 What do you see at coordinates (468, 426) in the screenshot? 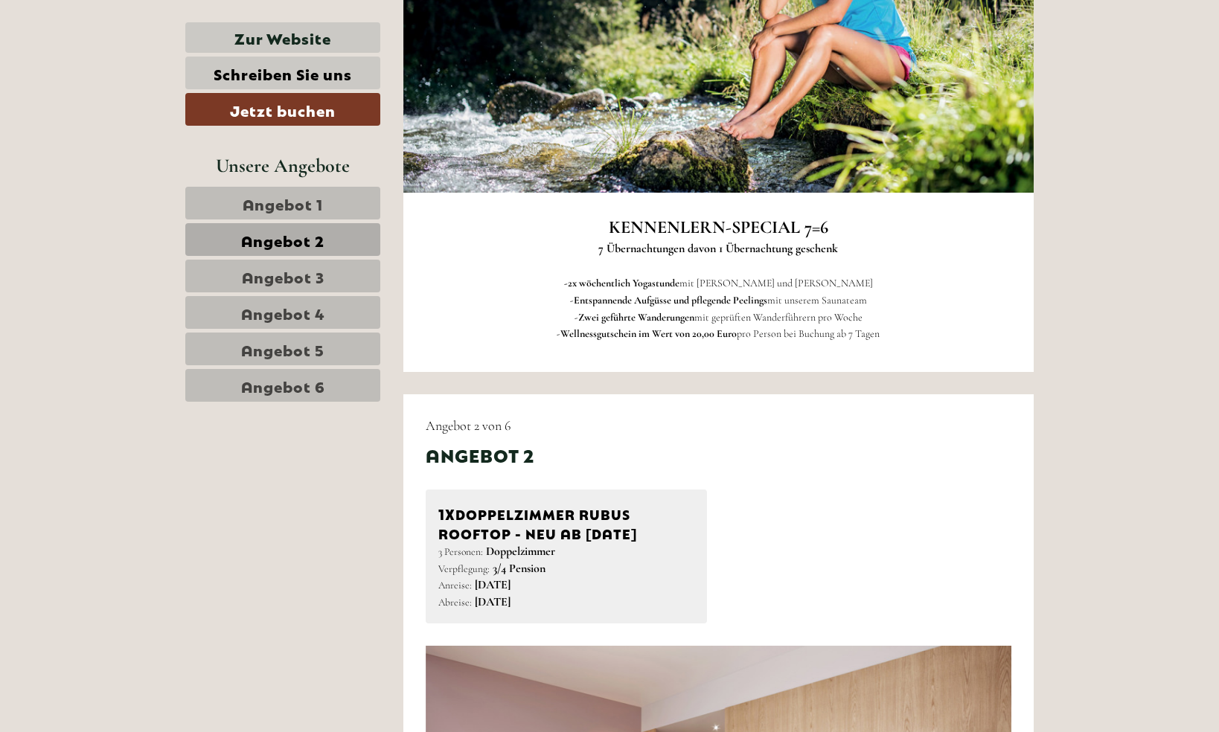
I see `span: Angebot 2 von 6` at bounding box center [468, 426].